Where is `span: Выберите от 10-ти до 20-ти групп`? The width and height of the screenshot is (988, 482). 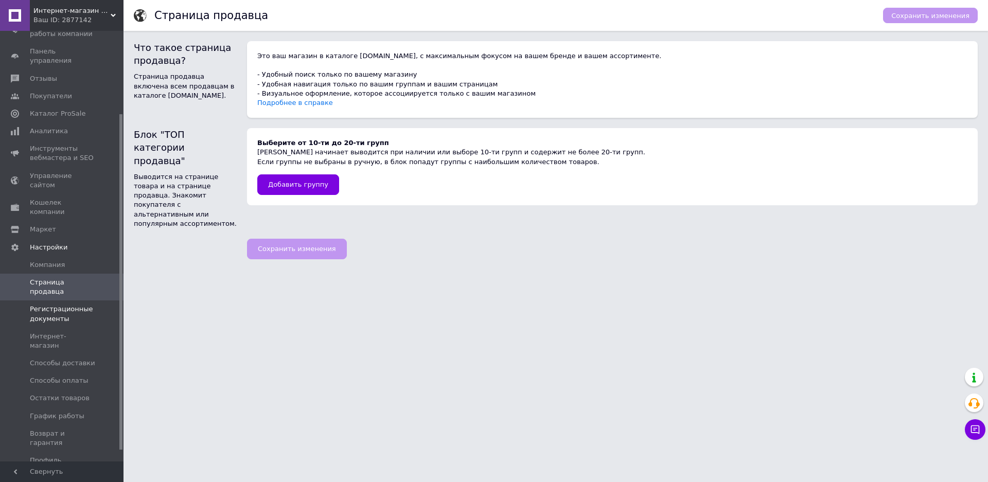 span: Выберите от 10-ти до 20-ти групп is located at coordinates (323, 143).